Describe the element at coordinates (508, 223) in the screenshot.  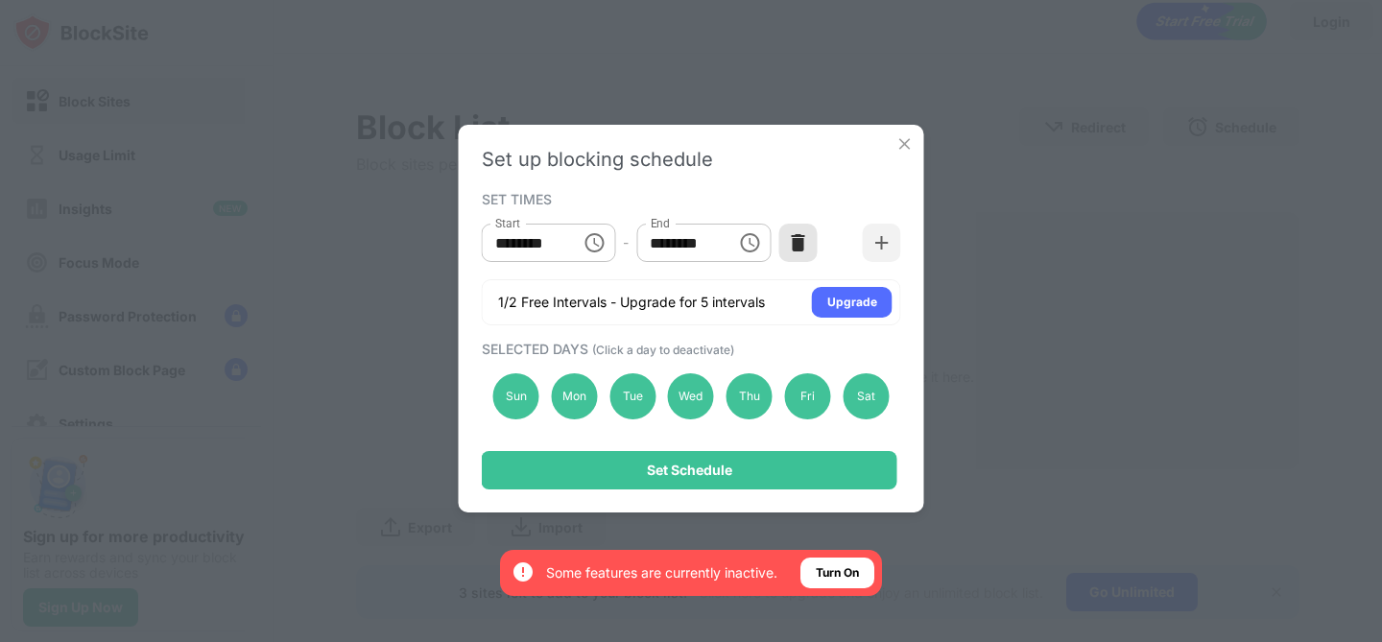
I see `label: Start` at that location.